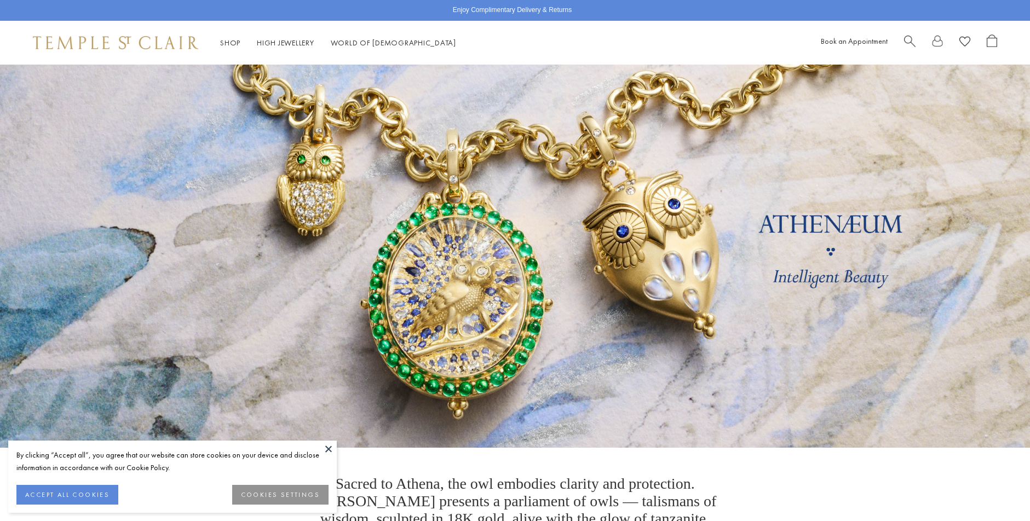 The height and width of the screenshot is (521, 1030). Describe the element at coordinates (173, 462) in the screenshot. I see `div: By clicking “Accept all”, you agree that our website can store cookies on your device and disclos...` at that location.